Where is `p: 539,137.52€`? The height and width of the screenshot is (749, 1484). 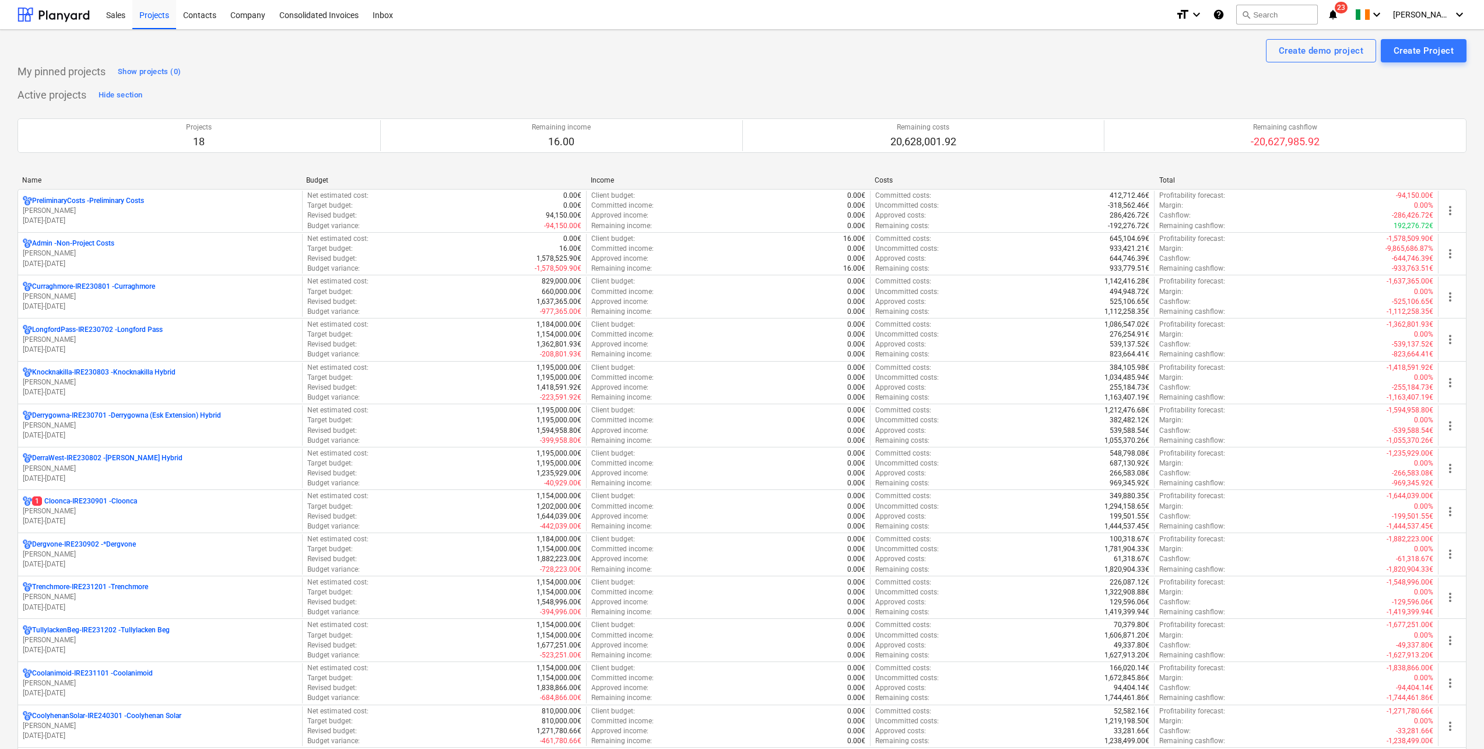
p: 539,137.52€ is located at coordinates (1129, 344).